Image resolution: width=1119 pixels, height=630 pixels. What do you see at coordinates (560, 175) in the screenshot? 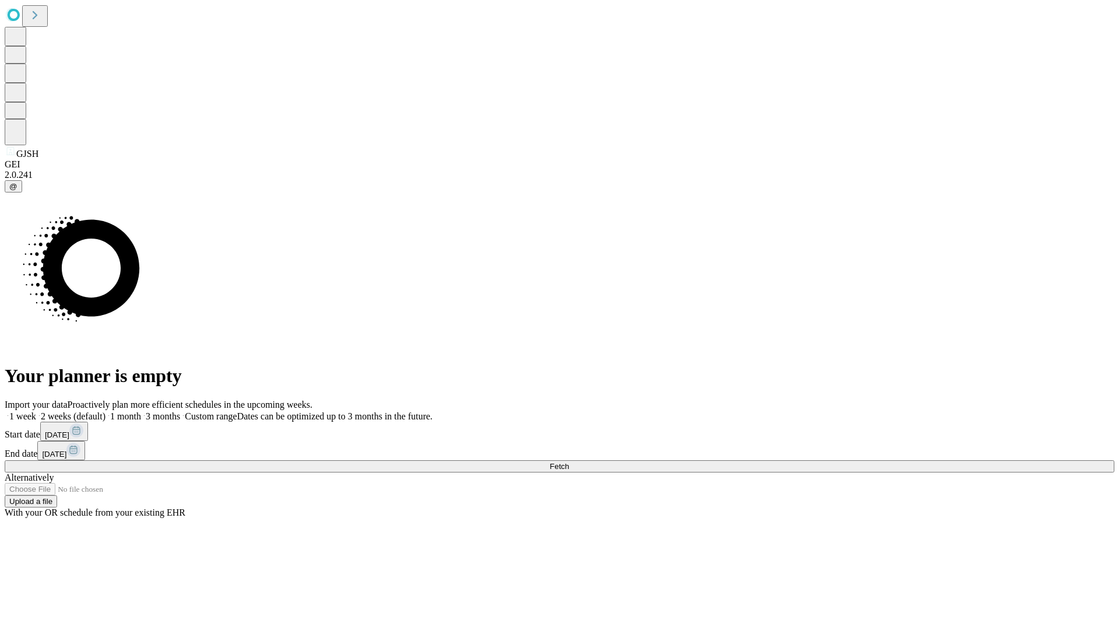
I see `div: 2.0.241` at bounding box center [560, 175].